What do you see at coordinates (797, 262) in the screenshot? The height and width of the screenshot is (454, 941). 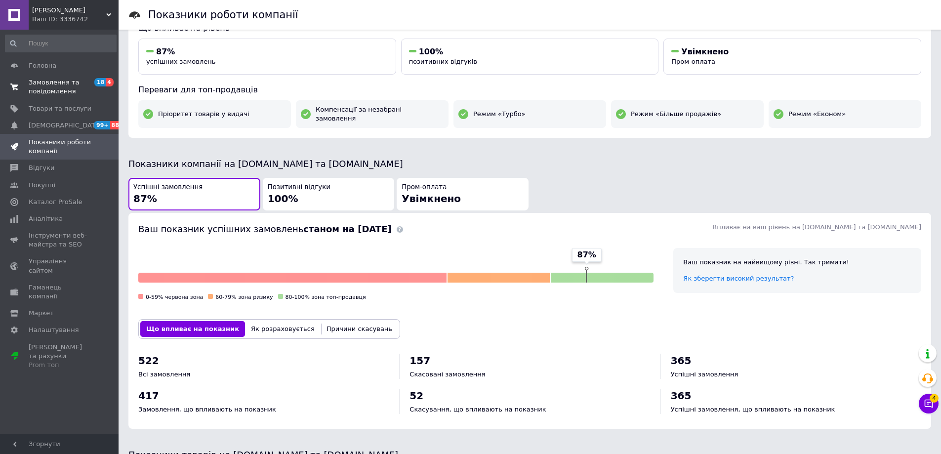 I see `div: Ваш показник на найвищому рівні. Так тримати!` at bounding box center [797, 262].